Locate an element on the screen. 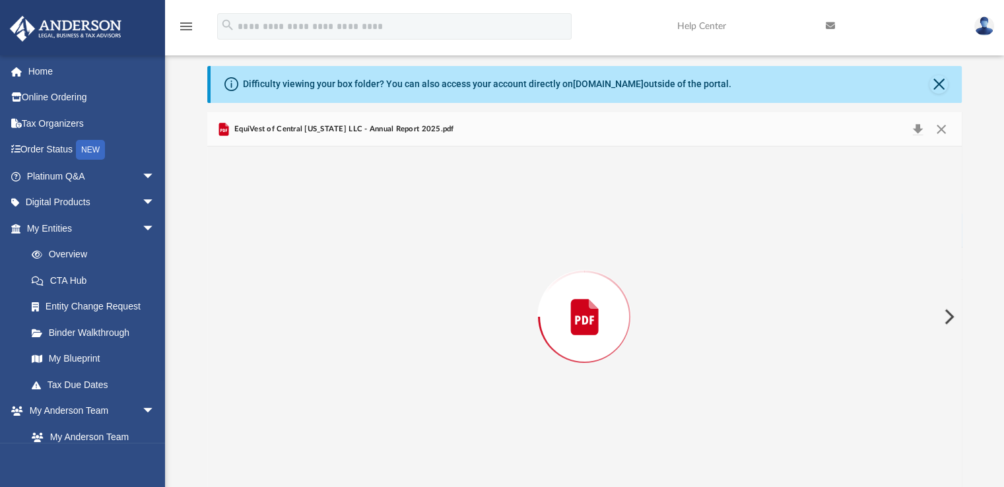 This screenshot has width=1004, height=487. a: My Blueprint is located at coordinates (93, 359).